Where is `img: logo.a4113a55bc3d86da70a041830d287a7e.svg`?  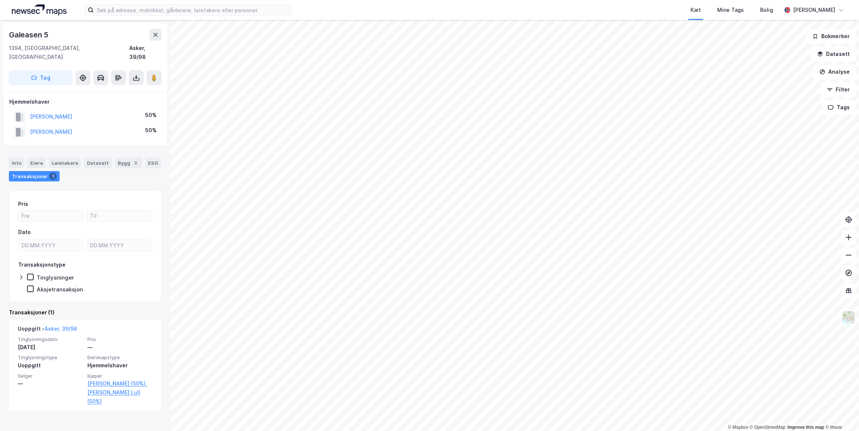
img: logo.a4113a55bc3d86da70a041830d287a7e.svg is located at coordinates (39, 10).